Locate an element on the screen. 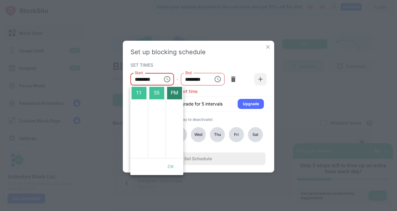 This screenshot has height=211, width=397. label: End is located at coordinates (188, 72).